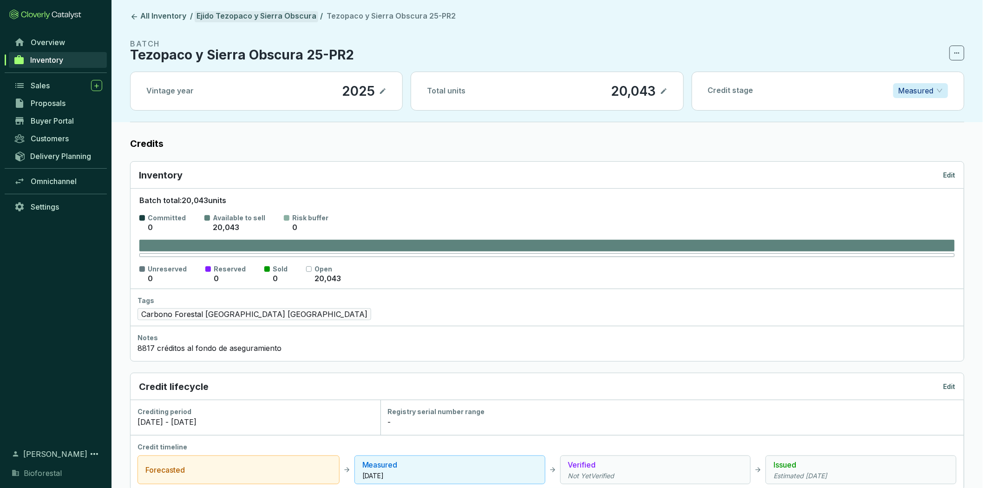  I want to click on span: Proposals, so click(48, 103).